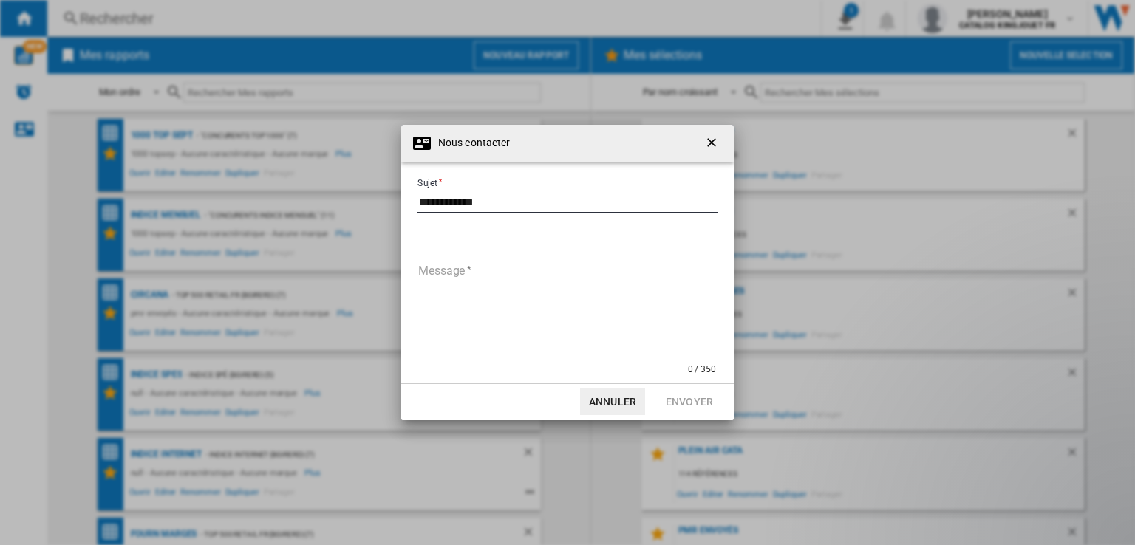  Describe the element at coordinates (689, 402) in the screenshot. I see `button: Envoyer` at that location.